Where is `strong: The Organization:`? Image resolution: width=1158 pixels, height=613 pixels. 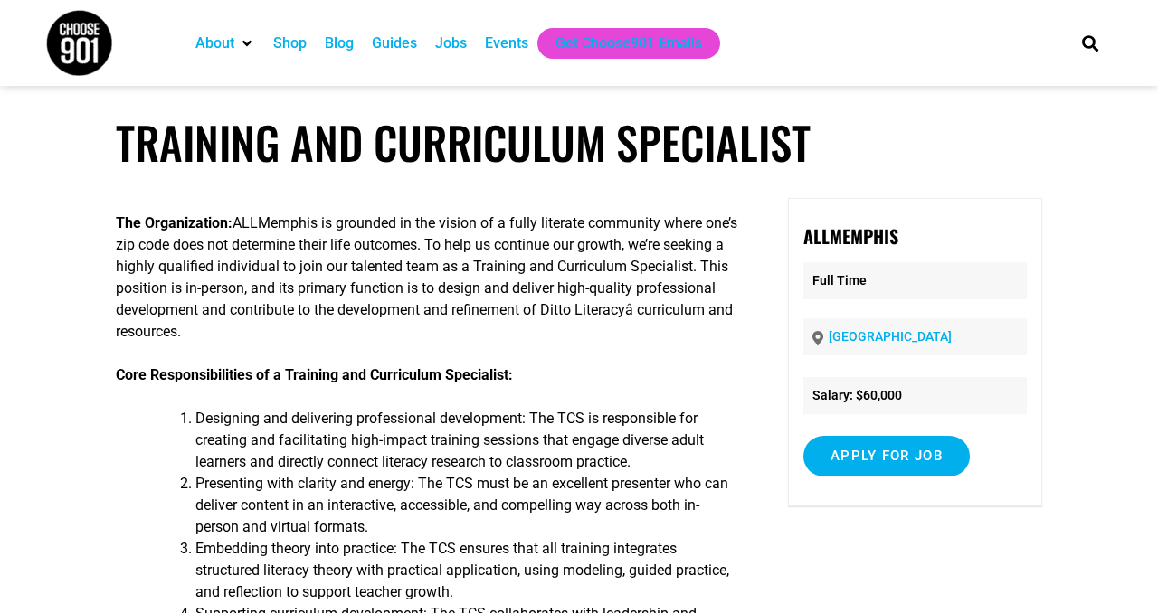
strong: The Organization: is located at coordinates (174, 222).